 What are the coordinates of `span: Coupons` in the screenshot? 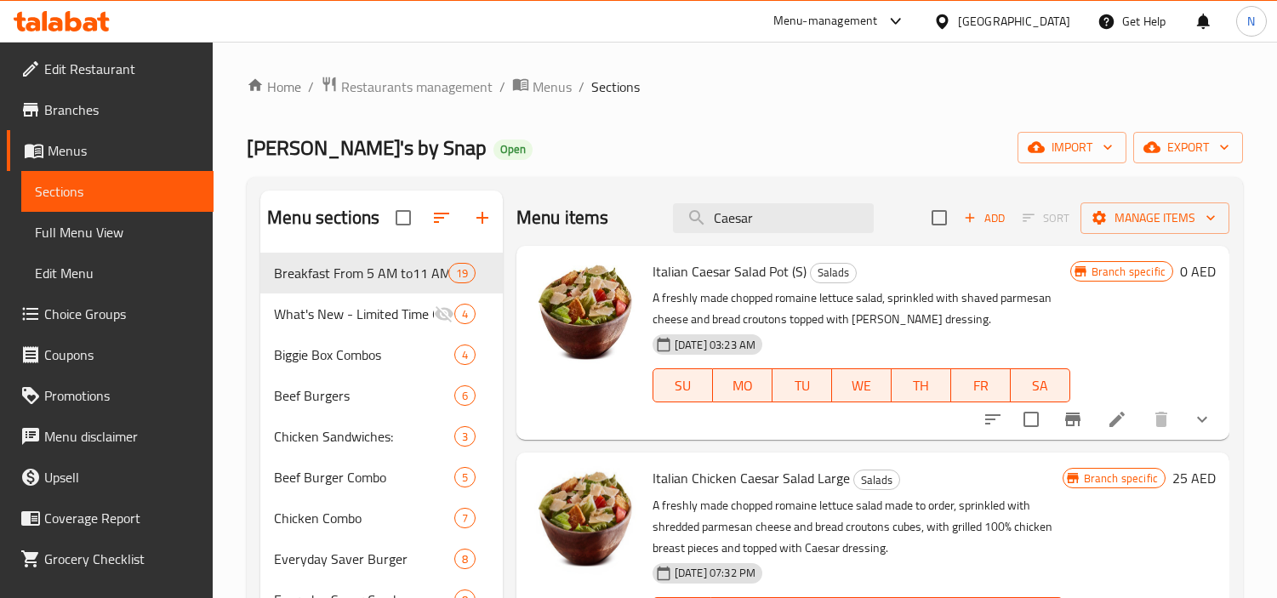 It's located at (122, 355).